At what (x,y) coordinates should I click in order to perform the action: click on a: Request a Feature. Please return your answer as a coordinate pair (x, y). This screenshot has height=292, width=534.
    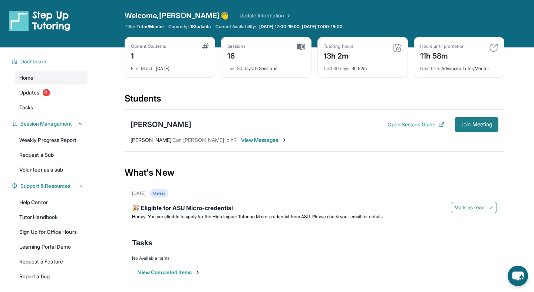
    Looking at the image, I should click on (51, 262).